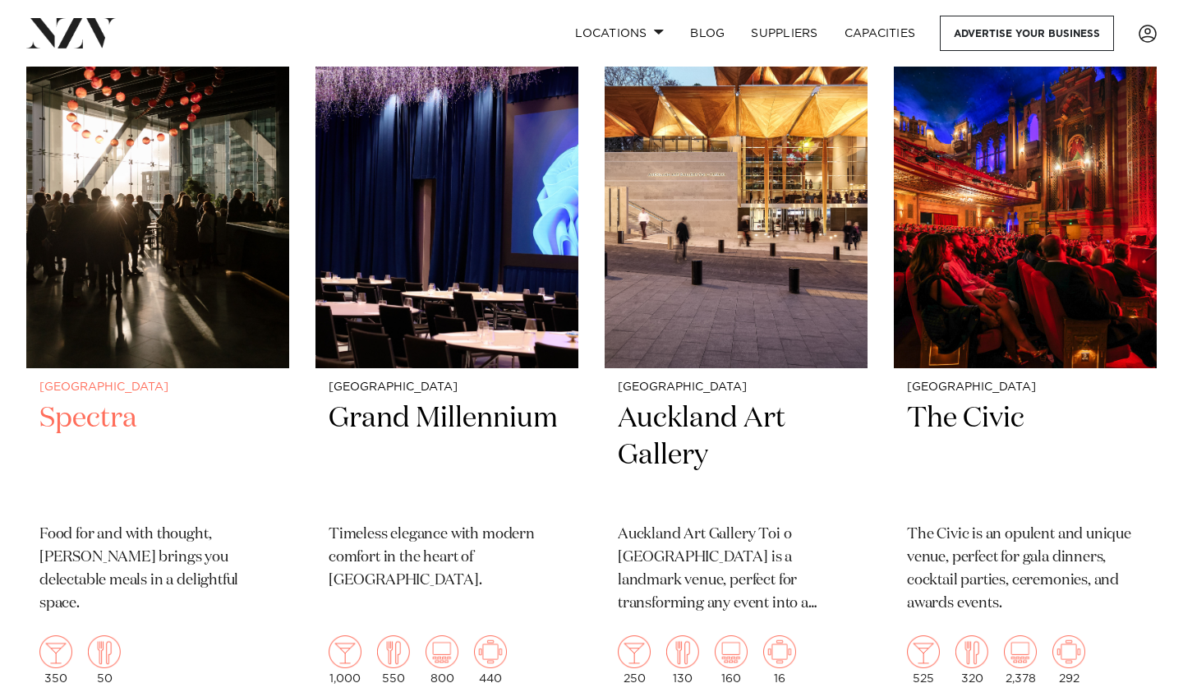 This screenshot has height=697, width=1183. What do you see at coordinates (490, 660) in the screenshot?
I see `div: 440` at bounding box center [490, 660].